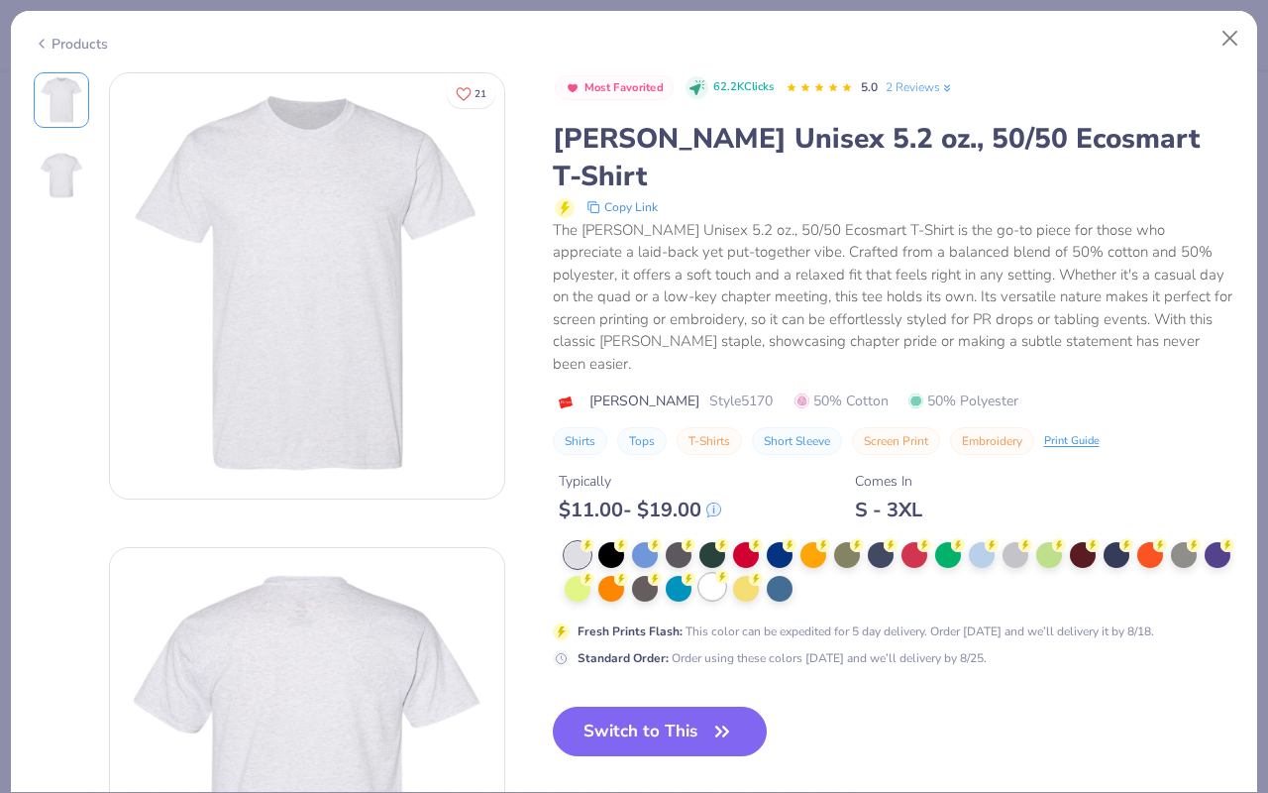  Describe the element at coordinates (743, 87) in the screenshot. I see `span: 62.2K Clicks` at that location.